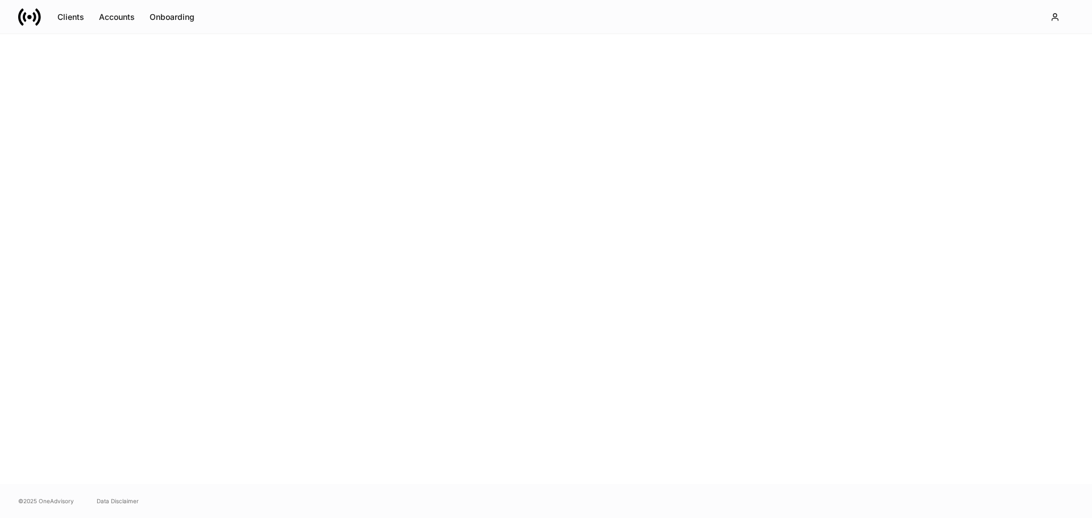  Describe the element at coordinates (118, 501) in the screenshot. I see `a: Data Disclaimer` at that location.